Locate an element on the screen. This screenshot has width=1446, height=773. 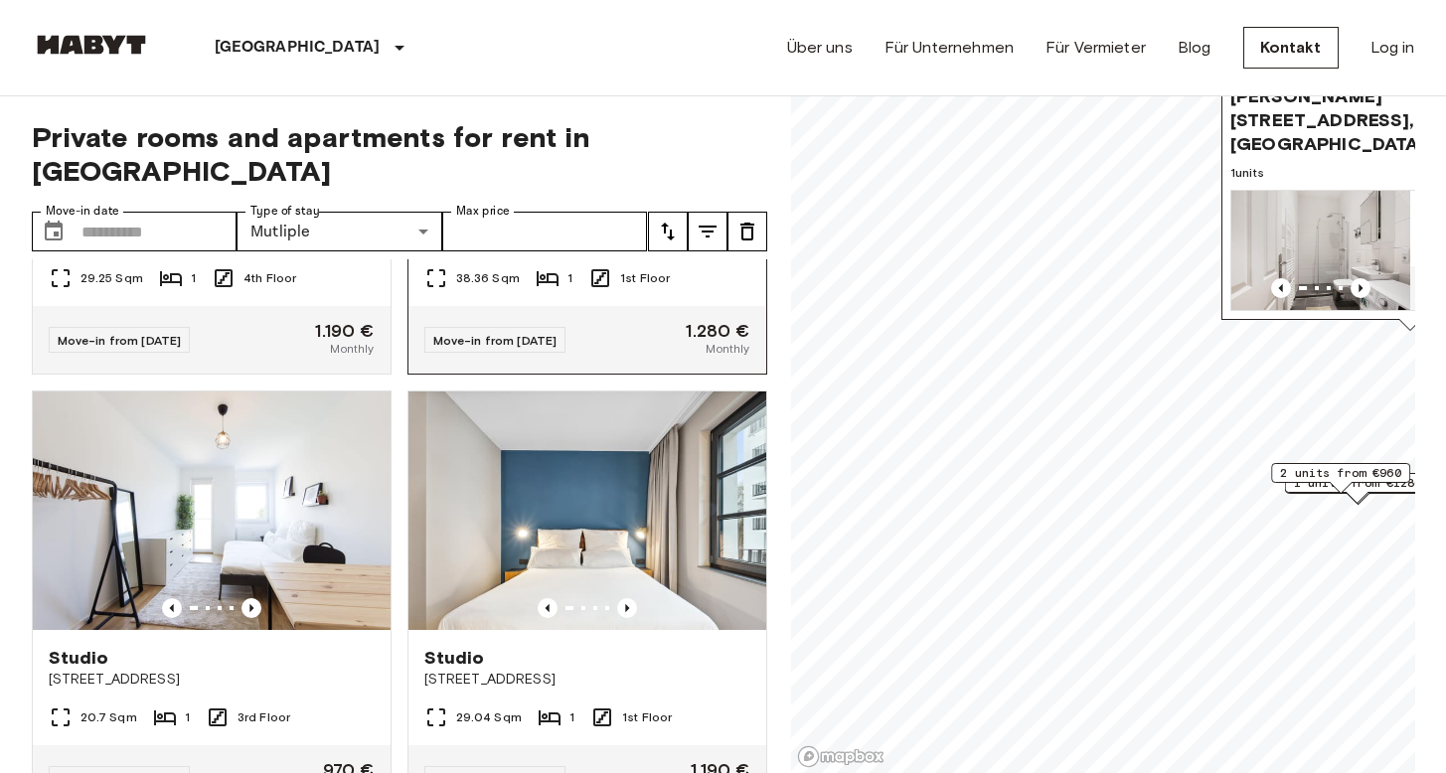
span: 38.36 Sqm is located at coordinates (488, 278).